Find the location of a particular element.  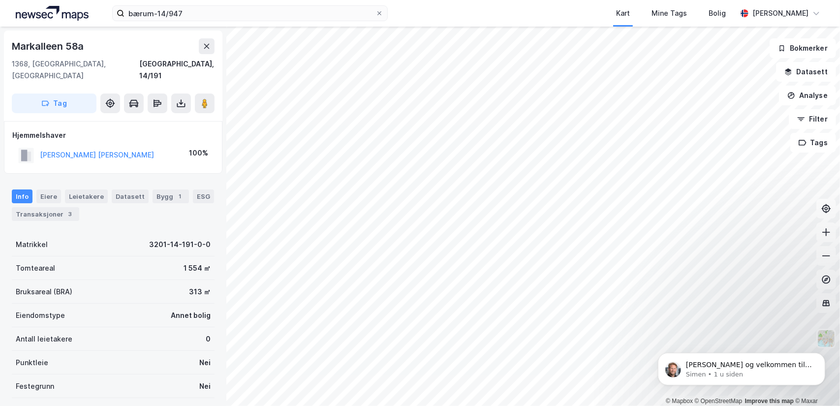

div: 3201-14-191-0-0 is located at coordinates (180, 244).